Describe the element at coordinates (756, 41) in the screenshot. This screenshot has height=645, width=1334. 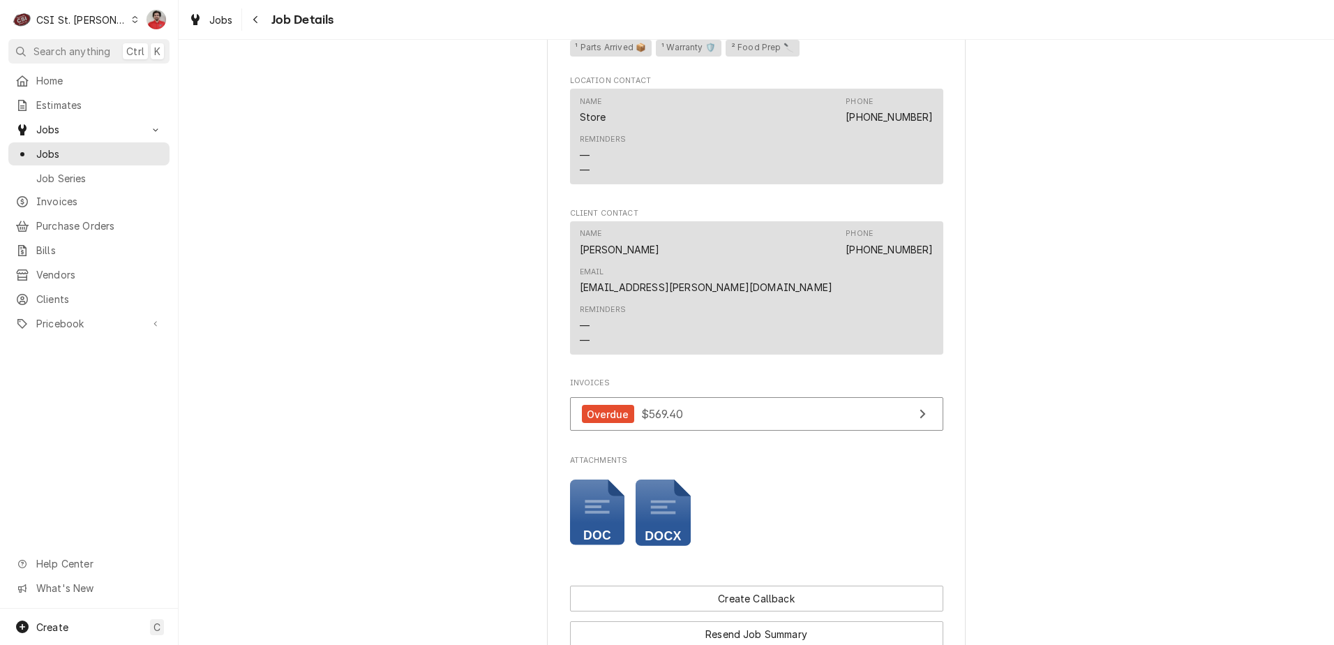
I see `div: [object Object]` at that location.